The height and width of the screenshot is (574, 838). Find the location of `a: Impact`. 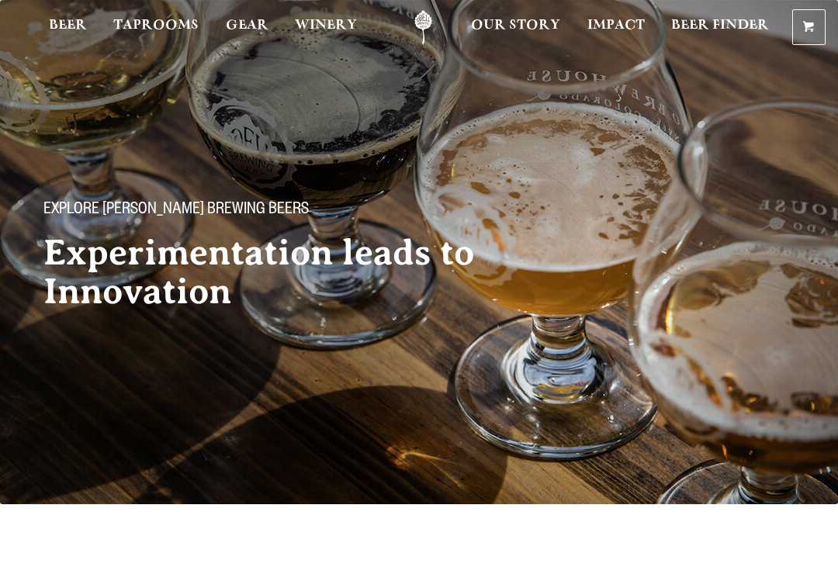

a: Impact is located at coordinates (616, 27).